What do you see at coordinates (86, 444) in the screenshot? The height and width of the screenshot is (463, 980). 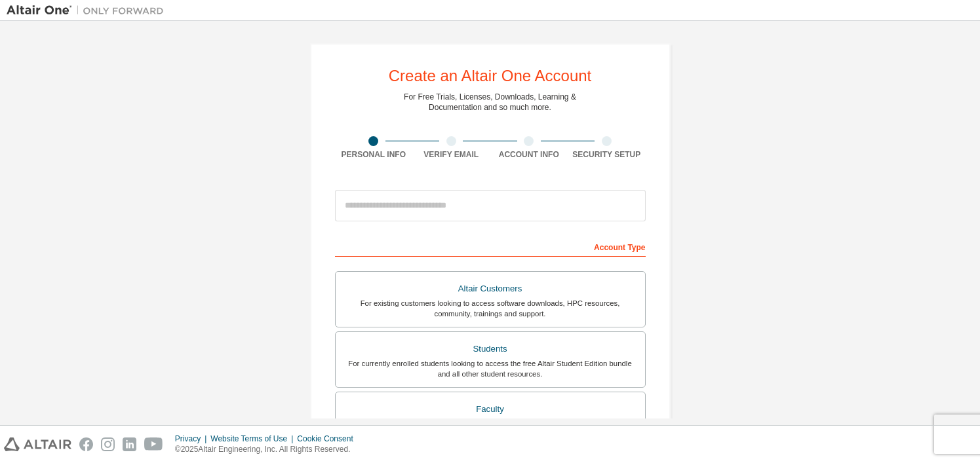 I see `img: facebook.svg` at bounding box center [86, 444].